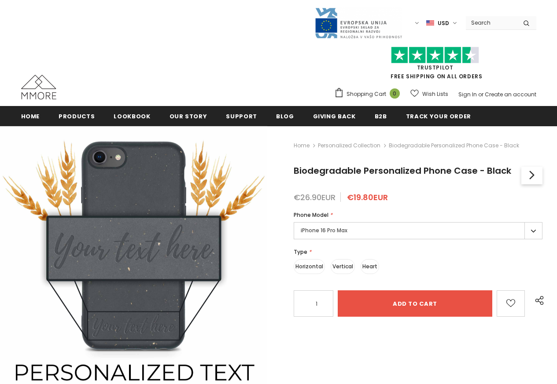 This screenshot has height=384, width=557. What do you see at coordinates (467, 94) in the screenshot?
I see `a: Sign In` at bounding box center [467, 94].